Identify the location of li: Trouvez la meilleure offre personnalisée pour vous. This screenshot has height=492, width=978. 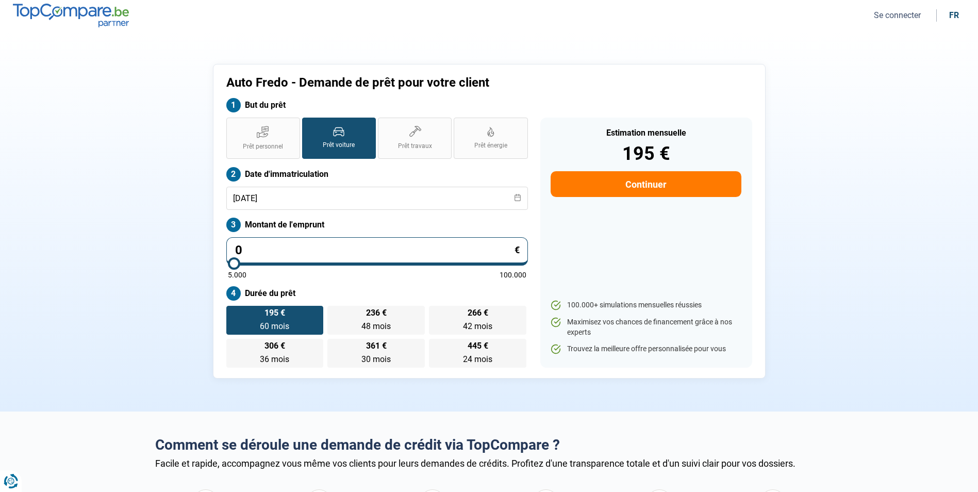
(645, 349).